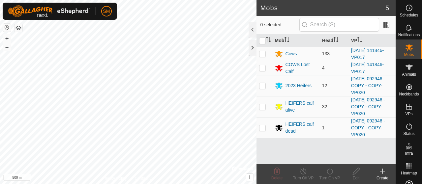 Image resolution: width=422 pixels, height=184 pixels. What do you see at coordinates (329, 178) in the screenshot?
I see `div: Turn On VP` at bounding box center [329, 178].